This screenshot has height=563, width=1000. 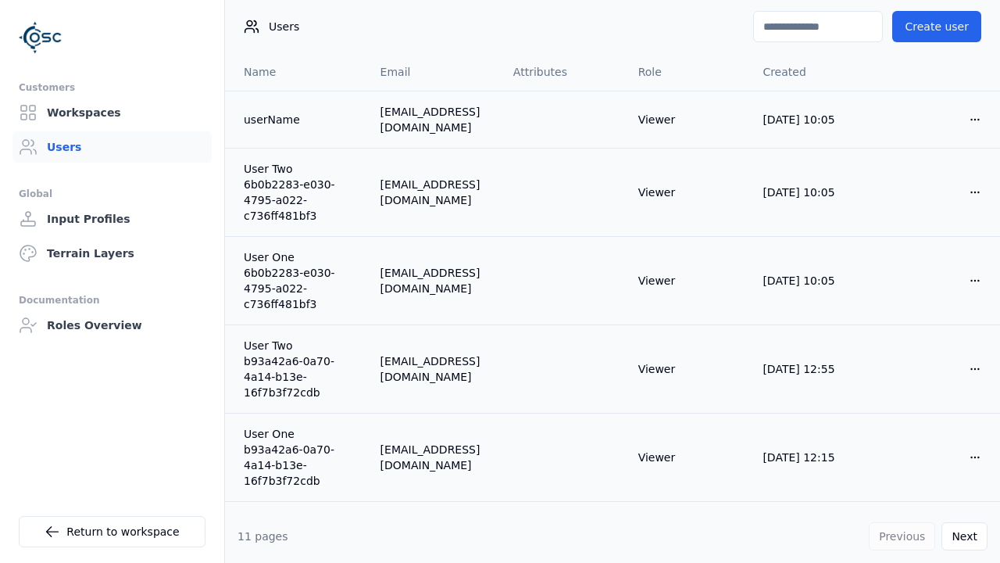 I want to click on a: Workspaces, so click(x=112, y=113).